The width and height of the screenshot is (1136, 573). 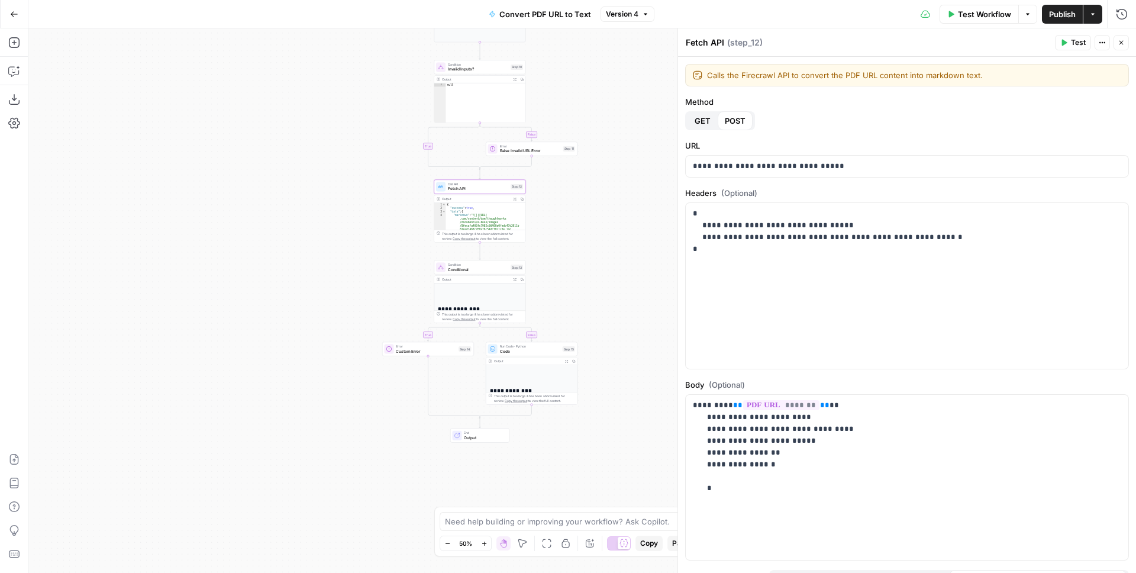 I want to click on g: Edge from step_14 to step_13-conditional-end, so click(x=454, y=387).